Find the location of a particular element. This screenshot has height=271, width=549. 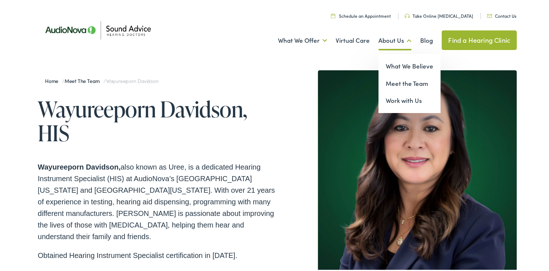

span: Wayureeporn Davidson is located at coordinates (132, 79).